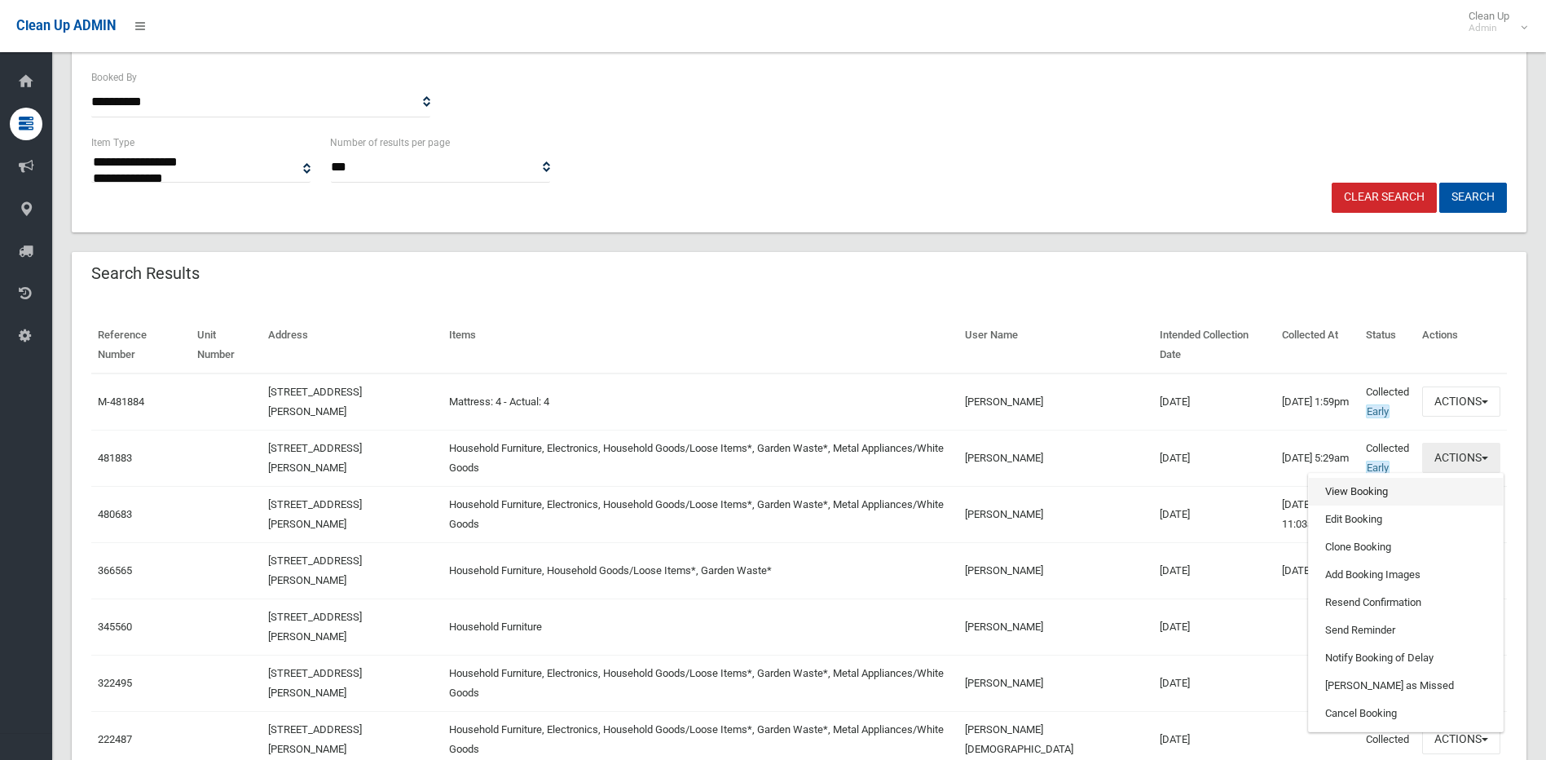 The image size is (1546, 760). I want to click on th: Reference Number, so click(141, 345).